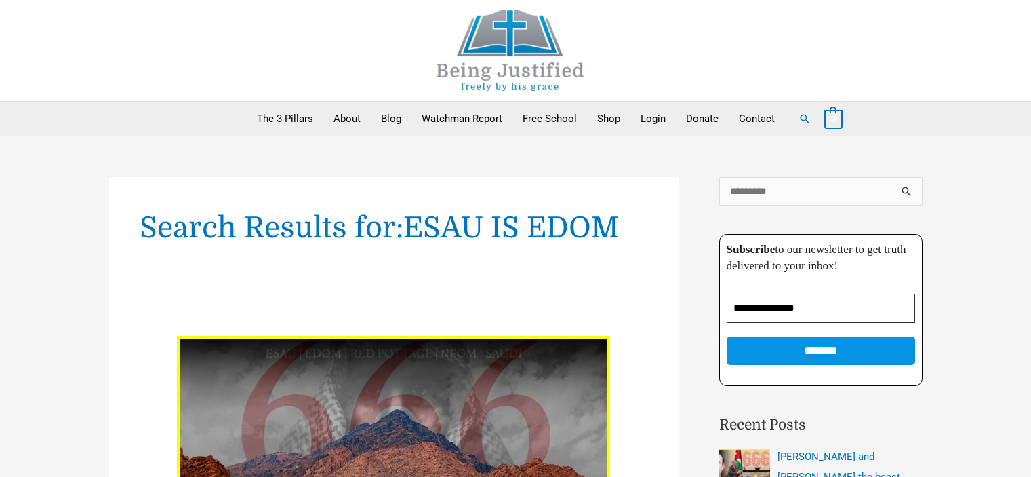 Image resolution: width=1031 pixels, height=477 pixels. Describe the element at coordinates (347, 119) in the screenshot. I see `a: About` at that location.